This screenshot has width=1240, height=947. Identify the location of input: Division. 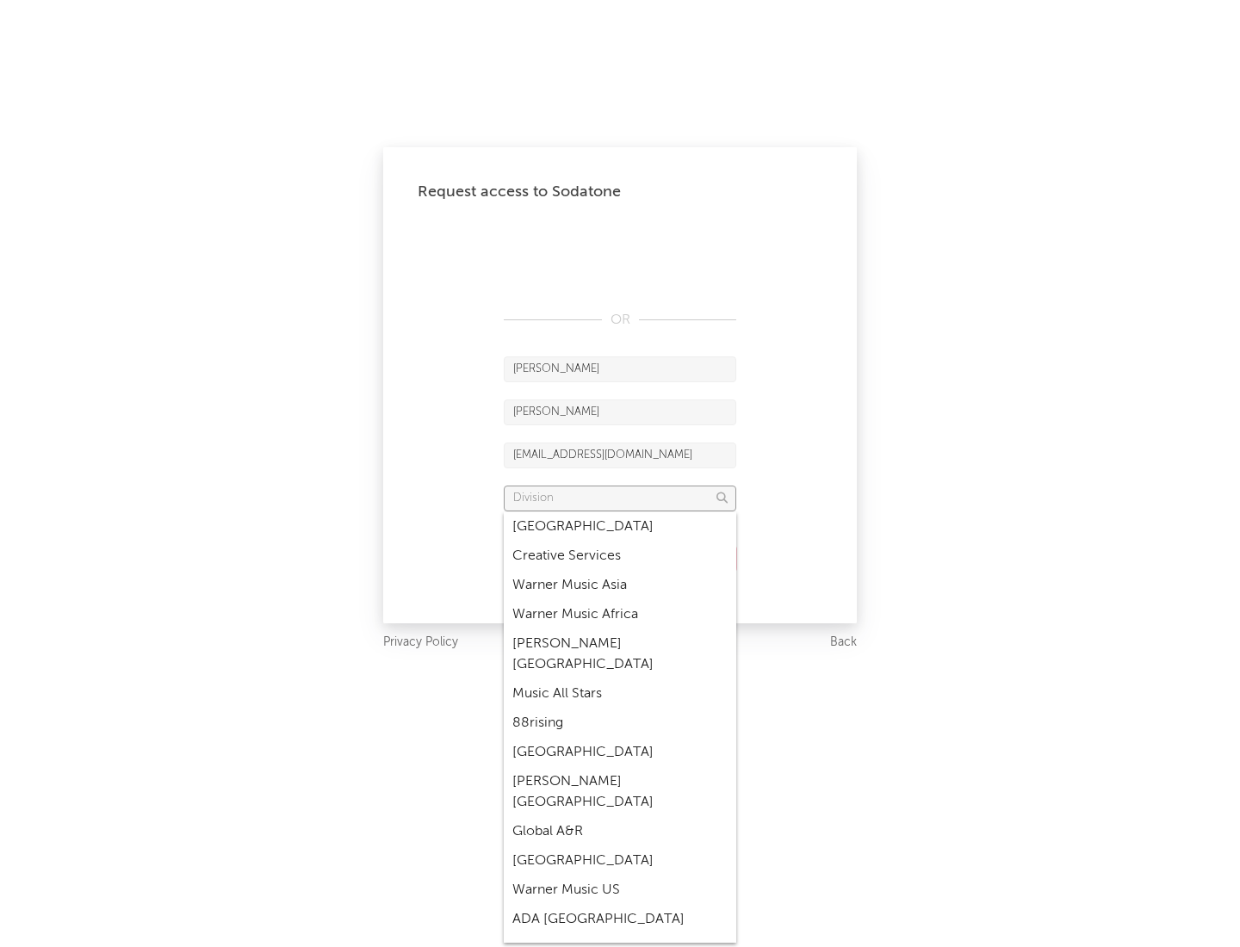
(620, 499).